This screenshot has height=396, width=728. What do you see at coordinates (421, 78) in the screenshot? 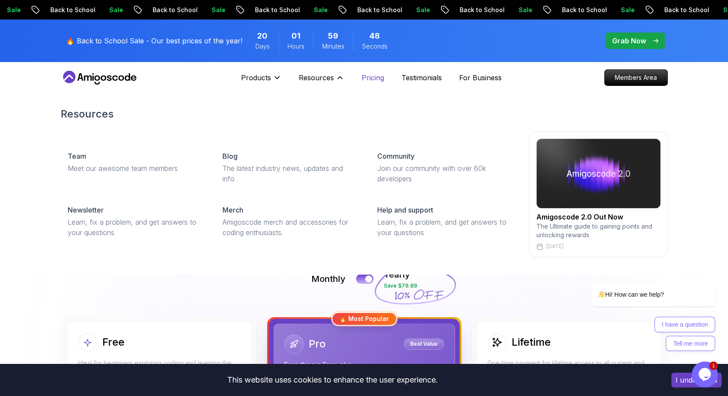
I see `p: Testimonials` at bounding box center [421, 78].